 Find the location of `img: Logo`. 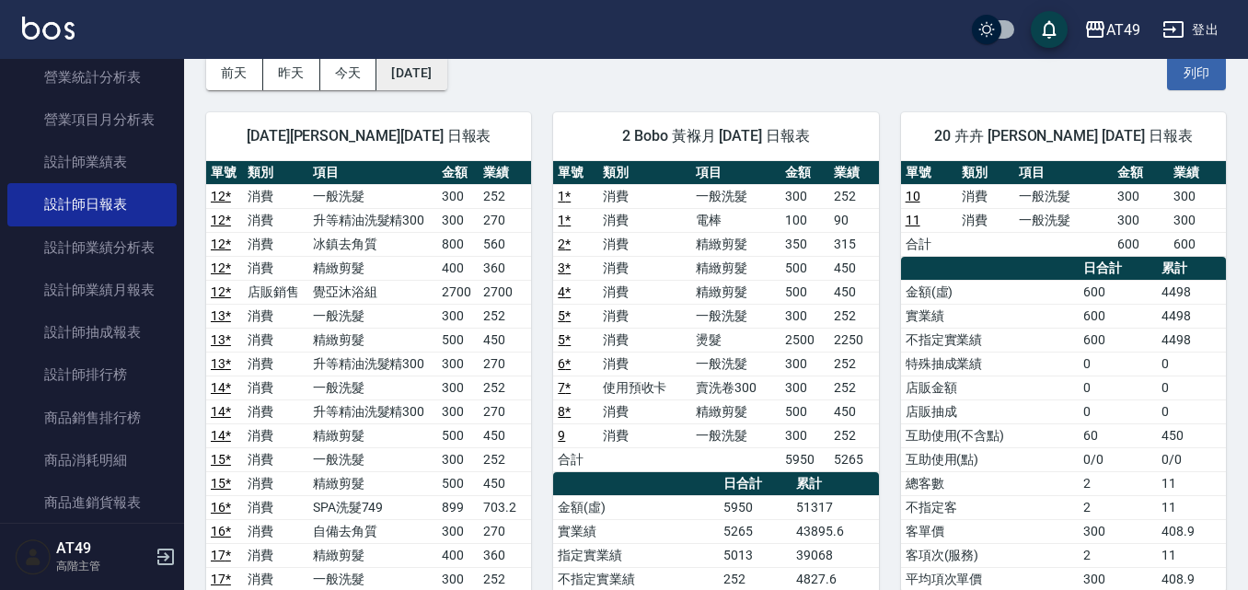

img: Logo is located at coordinates (48, 28).